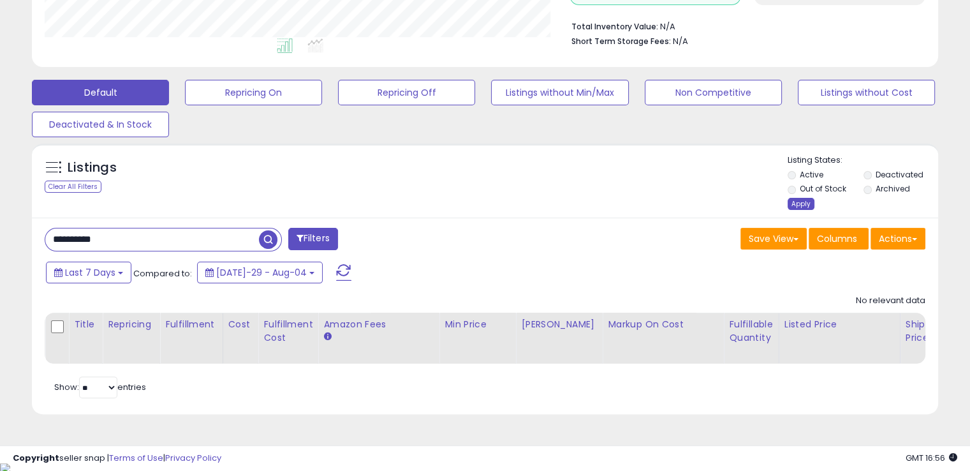  Describe the element at coordinates (713, 92) in the screenshot. I see `button: Non Competitive` at that location.